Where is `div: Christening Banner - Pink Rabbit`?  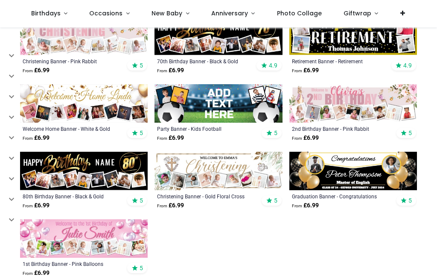
div: Christening Banner - Pink Rabbit is located at coordinates (72, 61).